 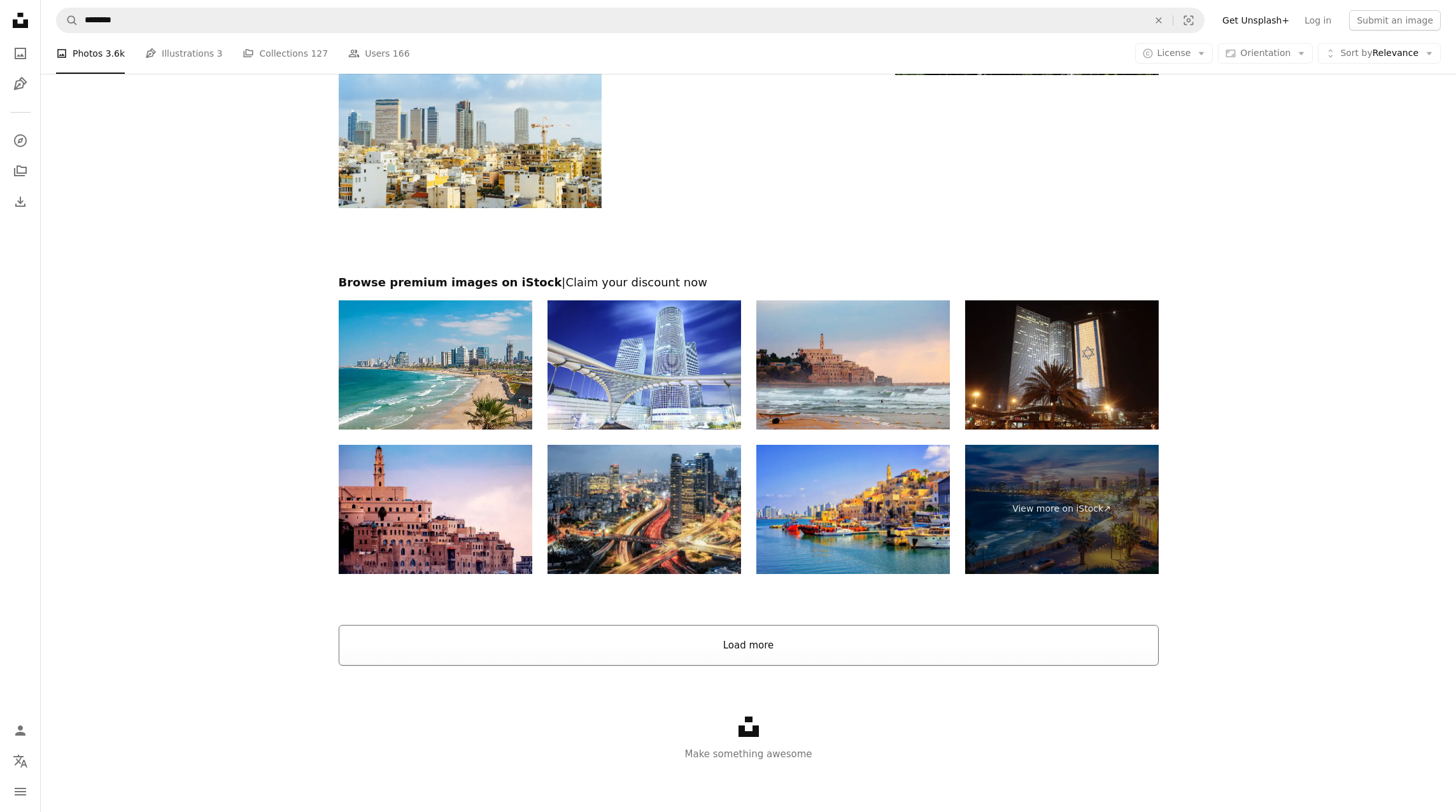 What do you see at coordinates (285, 53) in the screenshot?
I see `a: Collections 127` at bounding box center [285, 53].